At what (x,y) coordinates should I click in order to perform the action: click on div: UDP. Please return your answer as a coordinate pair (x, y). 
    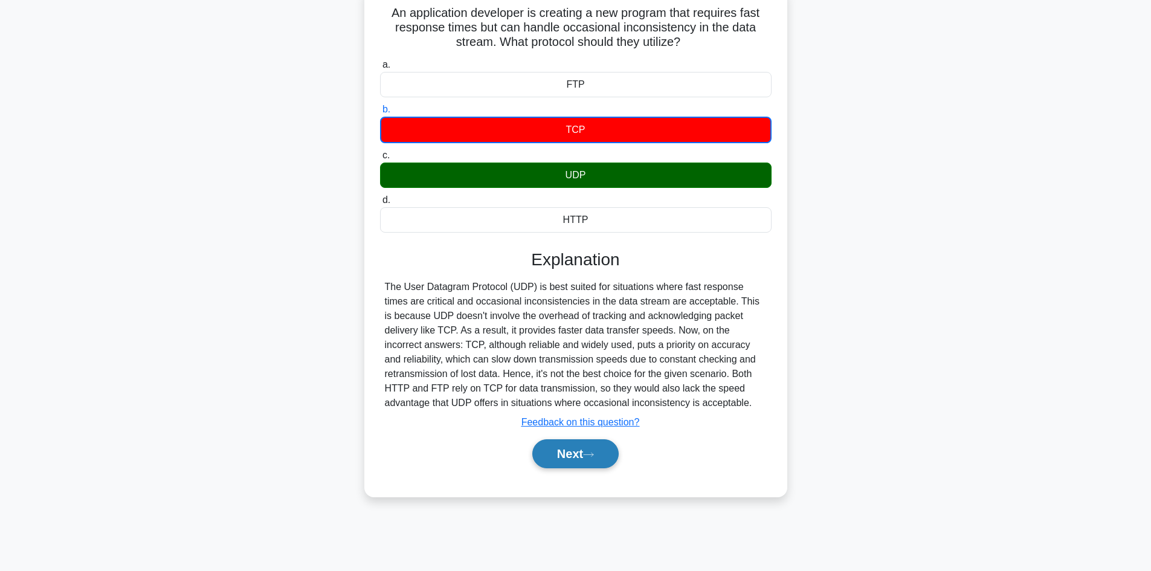
    Looking at the image, I should click on (576, 175).